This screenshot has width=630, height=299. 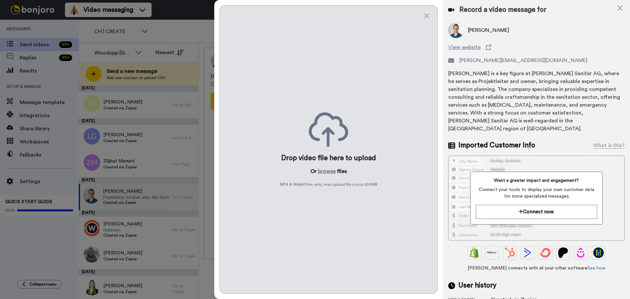 I want to click on span: View website, so click(x=464, y=47).